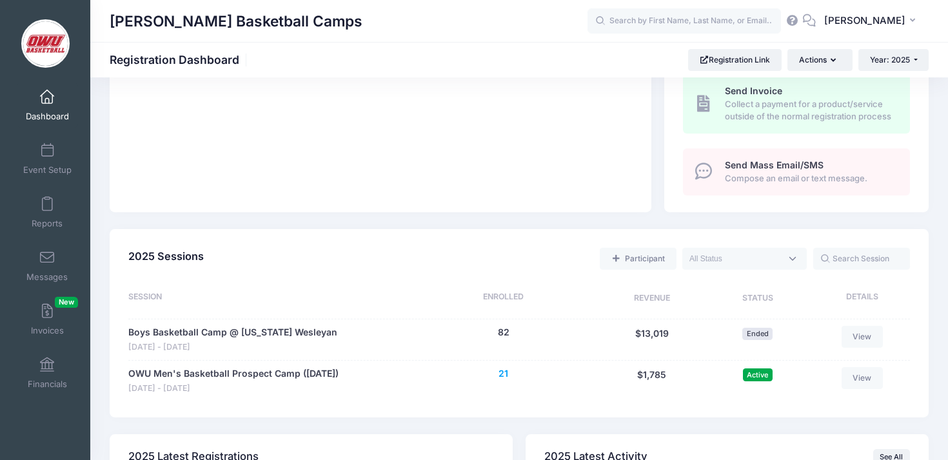  Describe the element at coordinates (47, 330) in the screenshot. I see `span: Invoices` at that location.